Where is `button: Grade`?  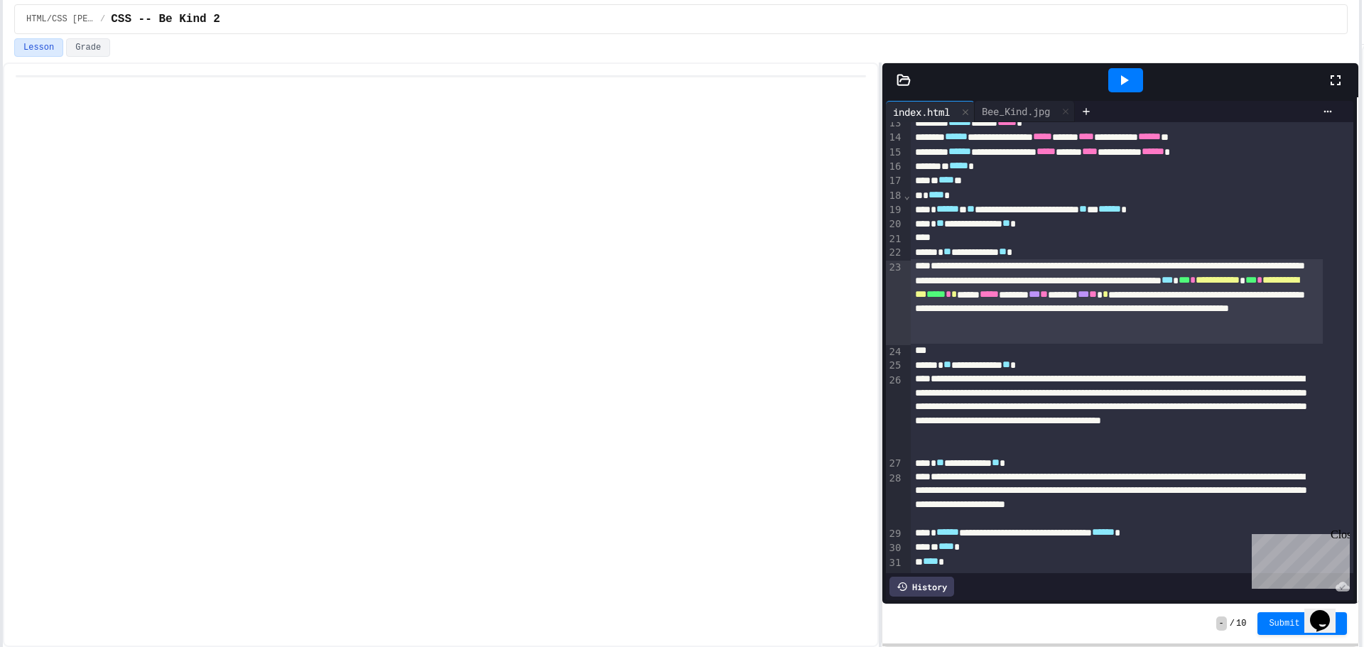 button: Grade is located at coordinates (88, 48).